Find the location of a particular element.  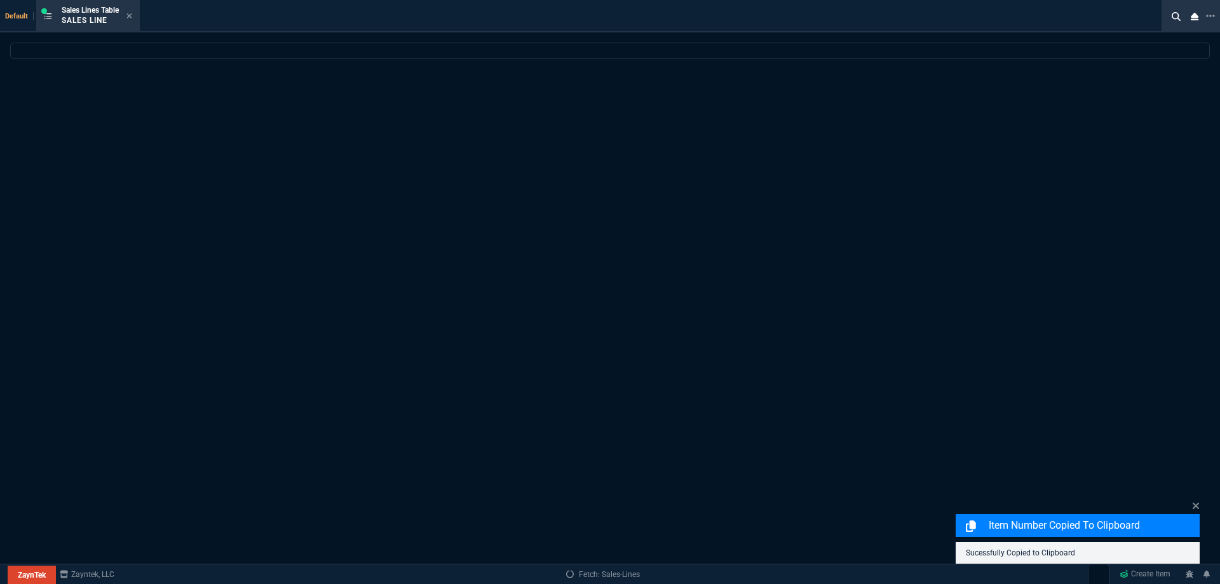

a: Create Item is located at coordinates (1145, 574).